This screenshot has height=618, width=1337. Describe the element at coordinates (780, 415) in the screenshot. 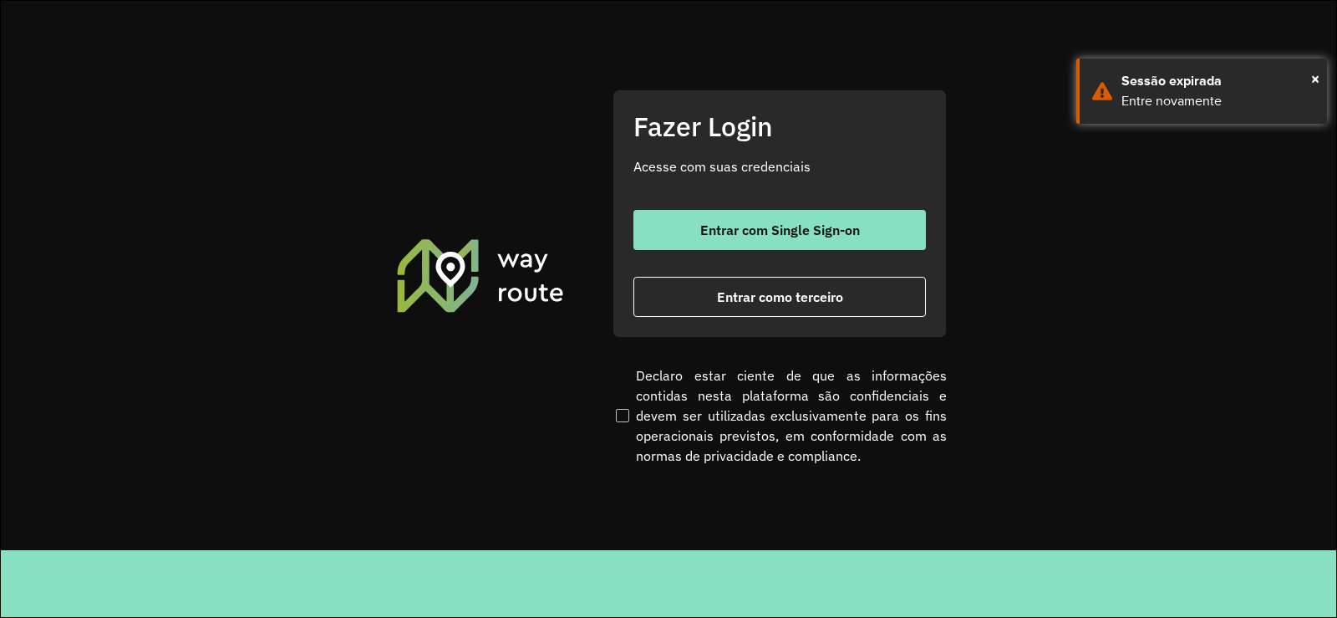

I see `label: Declaro estar ciente de que as informações contidas nesta plataforma são confidenciais e devem se...` at that location.